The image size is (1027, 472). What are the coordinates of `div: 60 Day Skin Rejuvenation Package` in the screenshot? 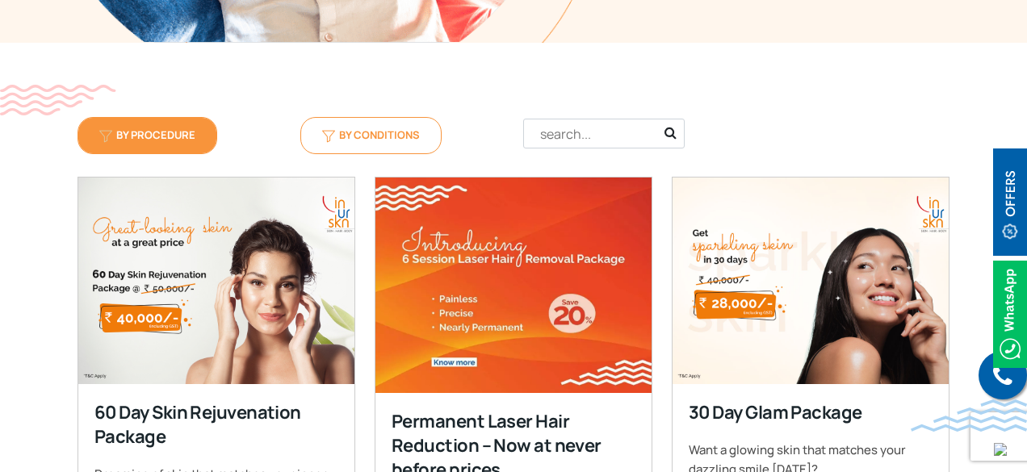 It's located at (216, 425).